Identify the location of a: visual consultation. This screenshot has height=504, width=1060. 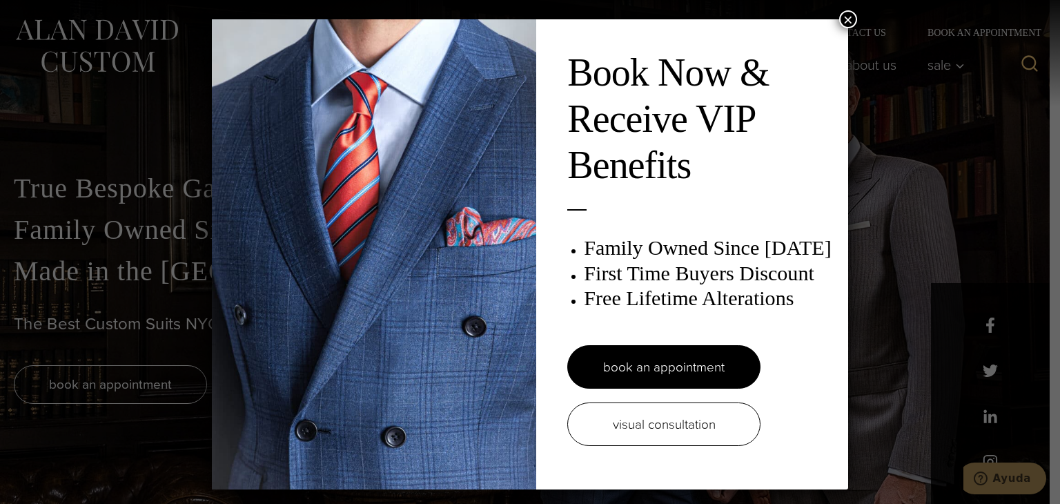
(664, 424).